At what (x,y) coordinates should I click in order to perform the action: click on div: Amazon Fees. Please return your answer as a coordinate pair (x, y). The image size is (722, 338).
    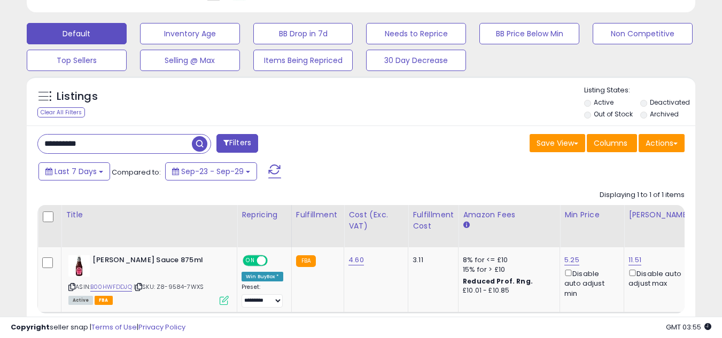
    Looking at the image, I should click on (509, 215).